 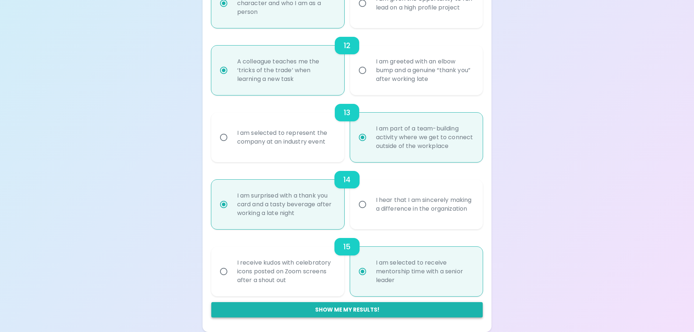 I want to click on div: I am greeted with an elbow bump and a genuine “thank you” after working late, so click(x=425, y=70).